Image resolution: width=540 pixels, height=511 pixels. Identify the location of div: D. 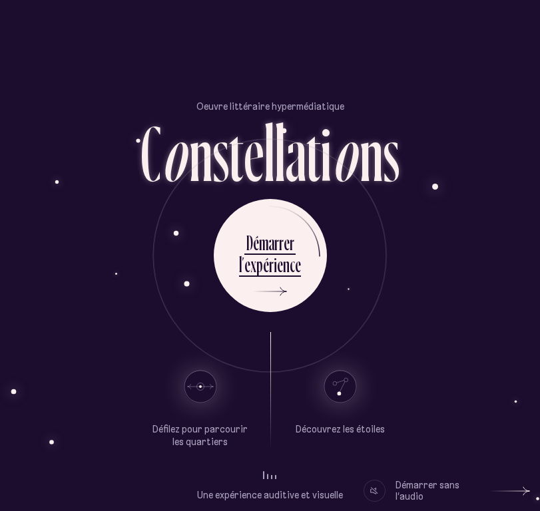
(249, 242).